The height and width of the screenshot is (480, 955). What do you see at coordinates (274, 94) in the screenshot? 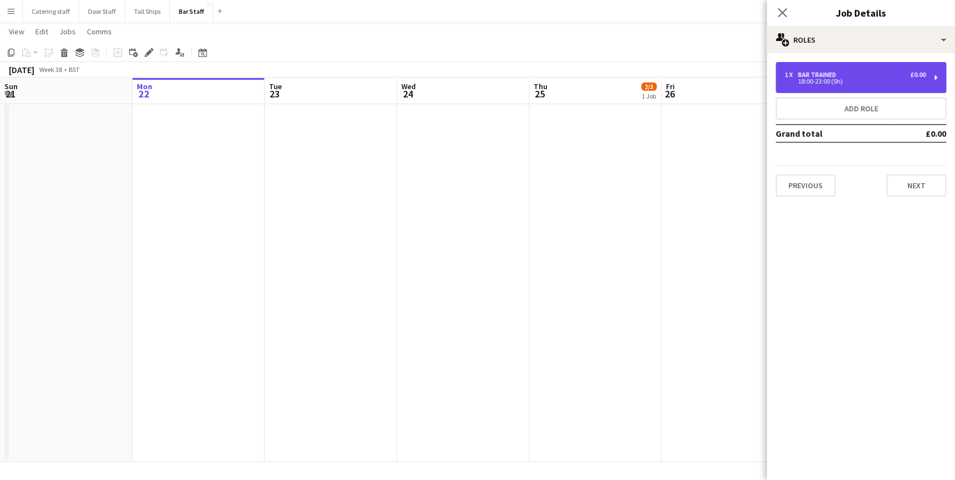
I see `span: 23` at bounding box center [274, 94].